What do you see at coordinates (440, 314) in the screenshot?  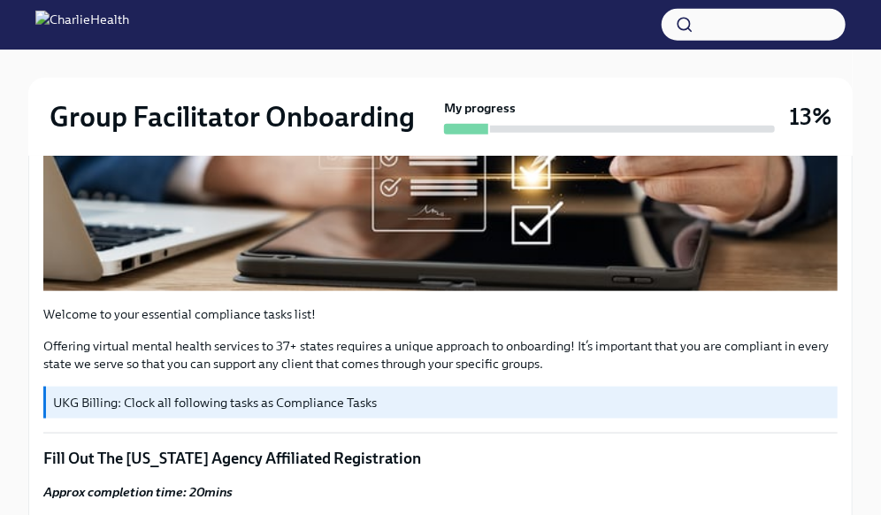 I see `p: Welcome to your essential compliance tasks list!` at bounding box center [440, 314].